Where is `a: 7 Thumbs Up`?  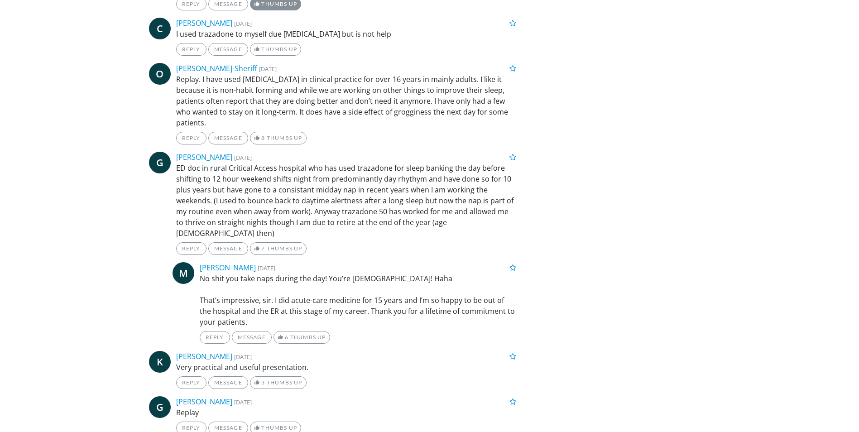 a: 7 Thumbs Up is located at coordinates (278, 249).